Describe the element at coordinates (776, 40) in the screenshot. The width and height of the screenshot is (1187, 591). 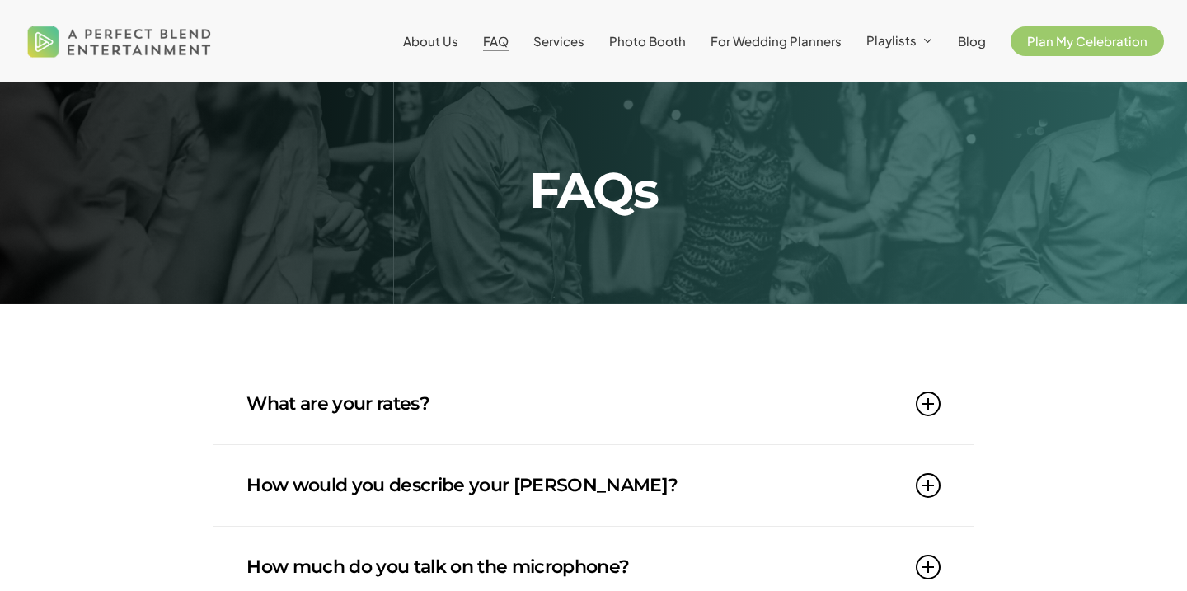
I see `span: For Wedding Planners` at that location.